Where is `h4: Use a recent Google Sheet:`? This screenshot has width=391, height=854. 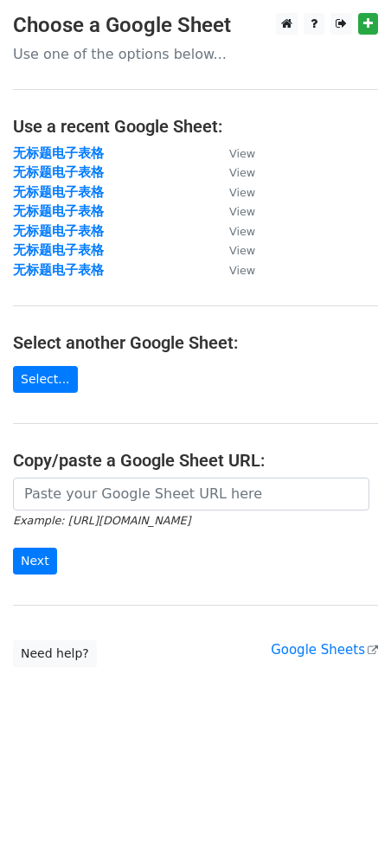
h4: Use a recent Google Sheet: is located at coordinates (195, 126).